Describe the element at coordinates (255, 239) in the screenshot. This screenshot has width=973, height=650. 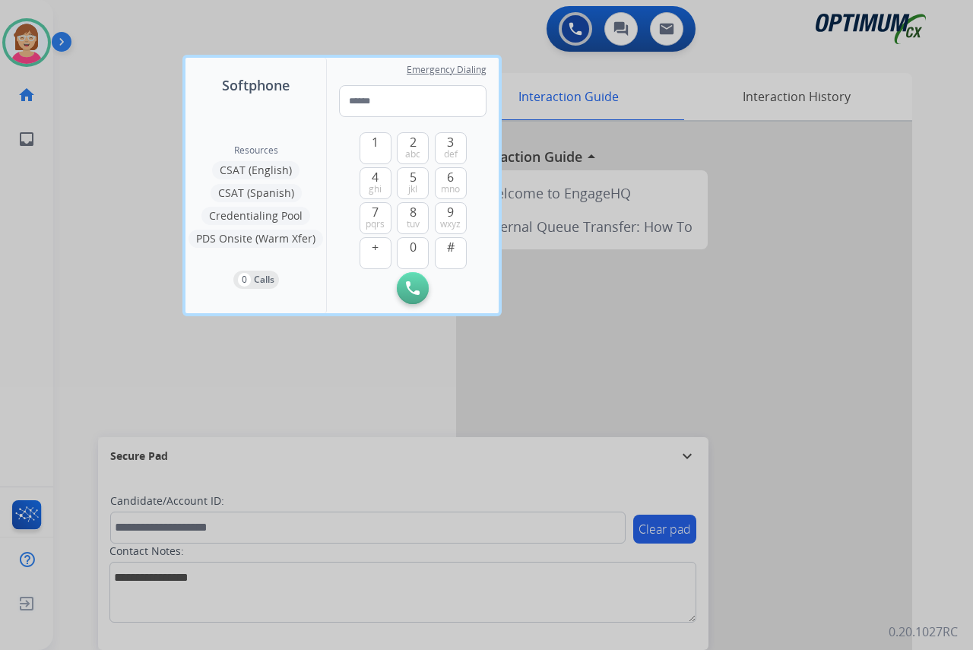
I see `button: PDS Onsite (Warm Xfer)` at that location.